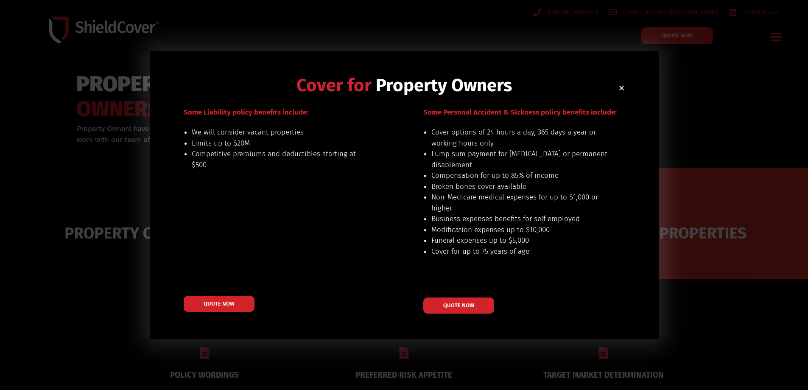 Image resolution: width=808 pixels, height=390 pixels. What do you see at coordinates (520, 252) in the screenshot?
I see `li: Cover for up to 75 years of age` at bounding box center [520, 252].